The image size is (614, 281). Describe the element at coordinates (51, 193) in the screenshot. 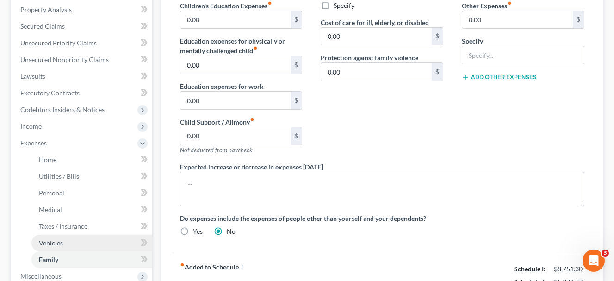

I see `span: Personal` at that location.